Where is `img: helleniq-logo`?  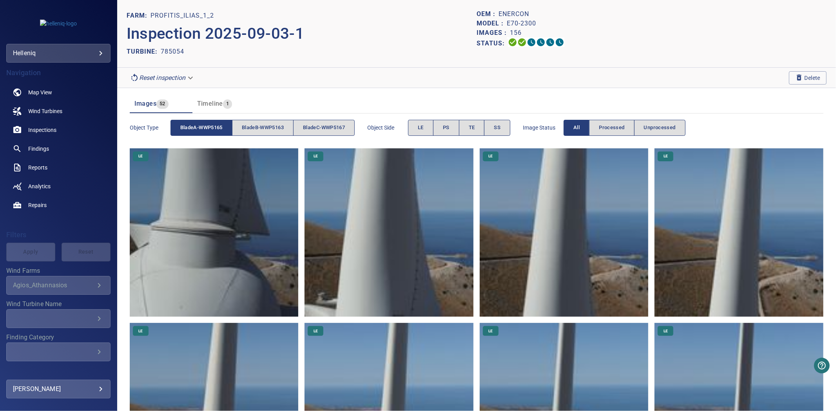
img: helleniq-logo is located at coordinates (58, 24).